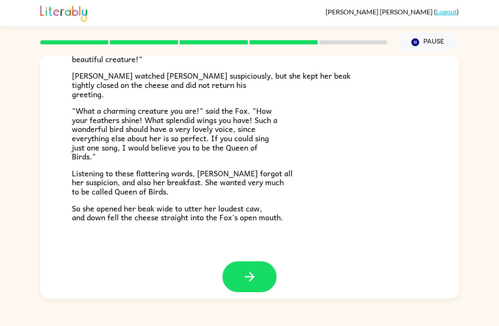 The image size is (499, 326). I want to click on span: "What a charming creature you are!" said the Fox. "How your feathers shine! What splendid wings y..., so click(175, 133).